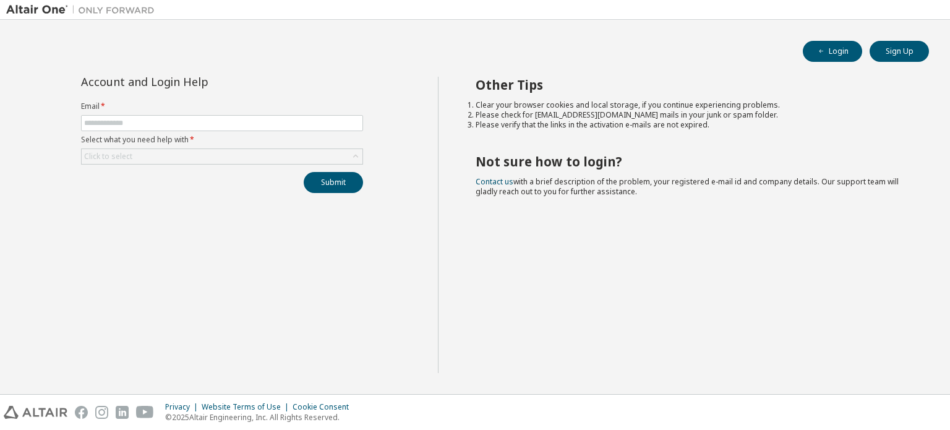 Image resolution: width=950 pixels, height=430 pixels. I want to click on button: Login, so click(833, 51).